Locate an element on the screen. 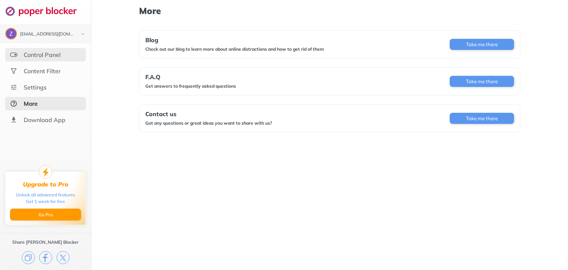 This screenshot has width=568, height=270. img: logo-webpage.svg is located at coordinates (45, 11).